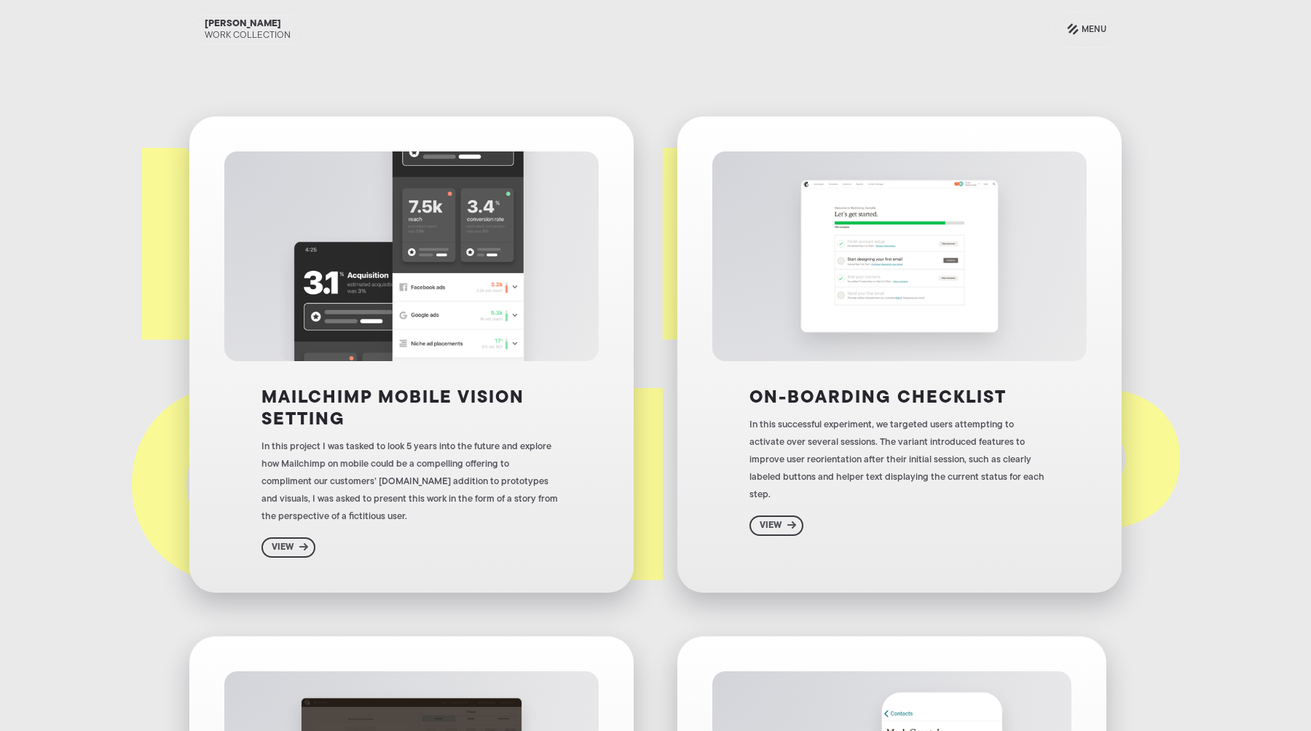 Image resolution: width=1311 pixels, height=731 pixels. What do you see at coordinates (1086, 30) in the screenshot?
I see `a: Menu` at bounding box center [1086, 30].